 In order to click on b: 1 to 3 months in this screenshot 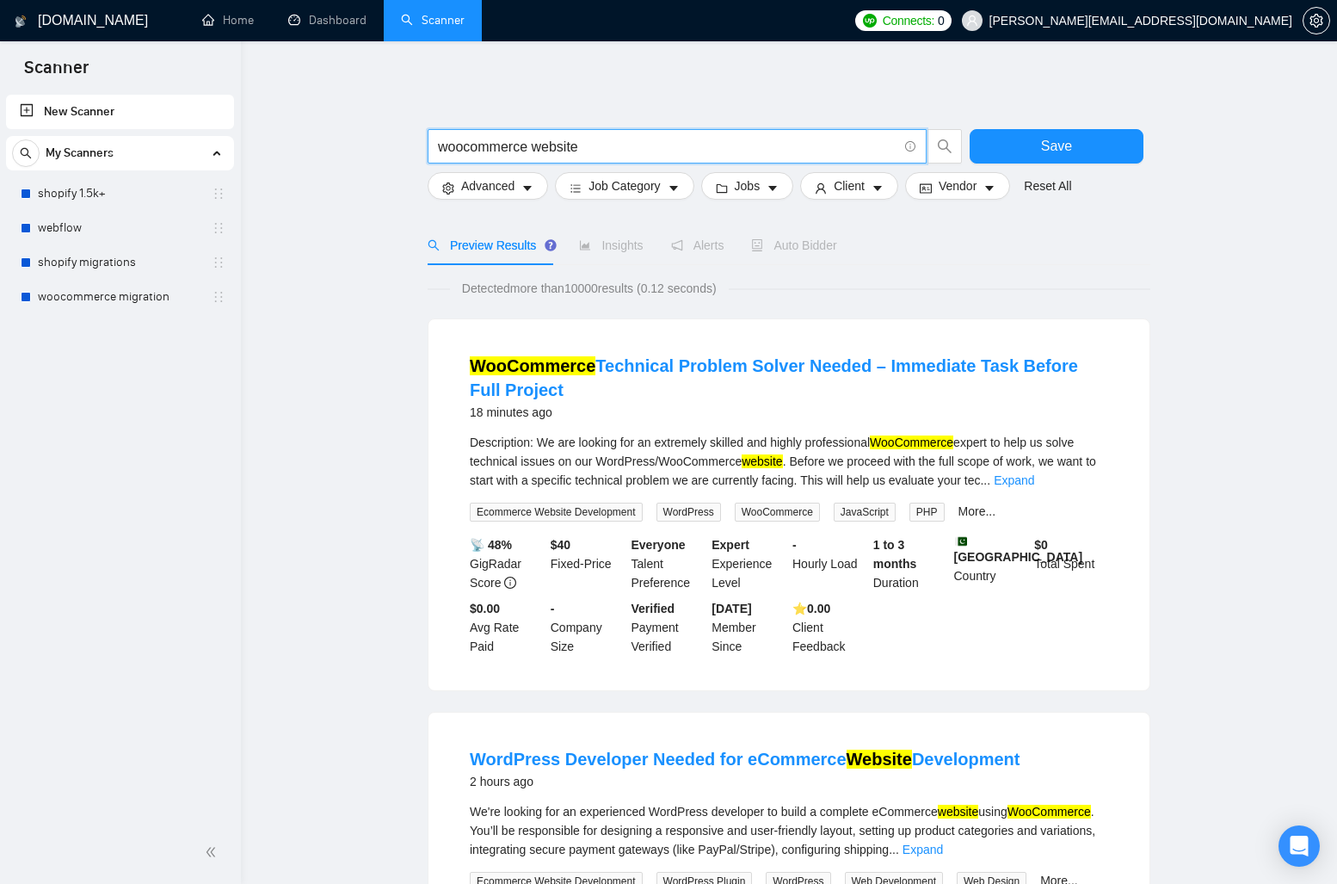, I will do `click(895, 554)`.